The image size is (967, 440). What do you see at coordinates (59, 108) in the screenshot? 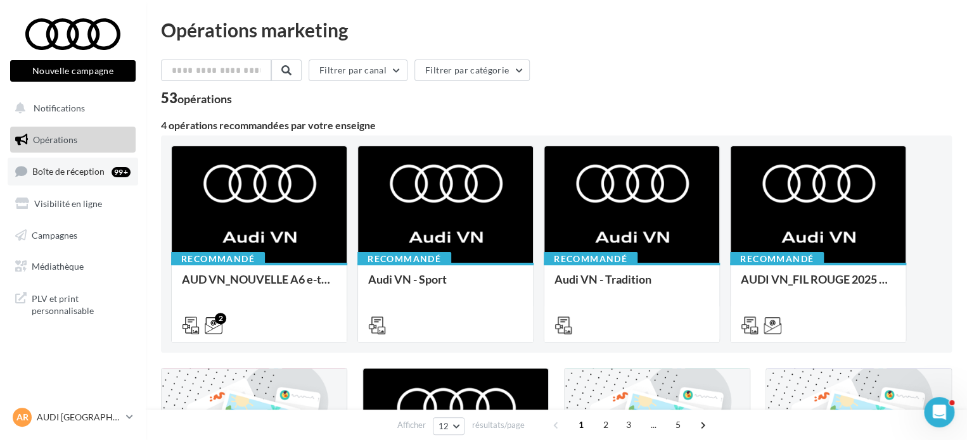
I see `span: Notifications` at bounding box center [59, 108].